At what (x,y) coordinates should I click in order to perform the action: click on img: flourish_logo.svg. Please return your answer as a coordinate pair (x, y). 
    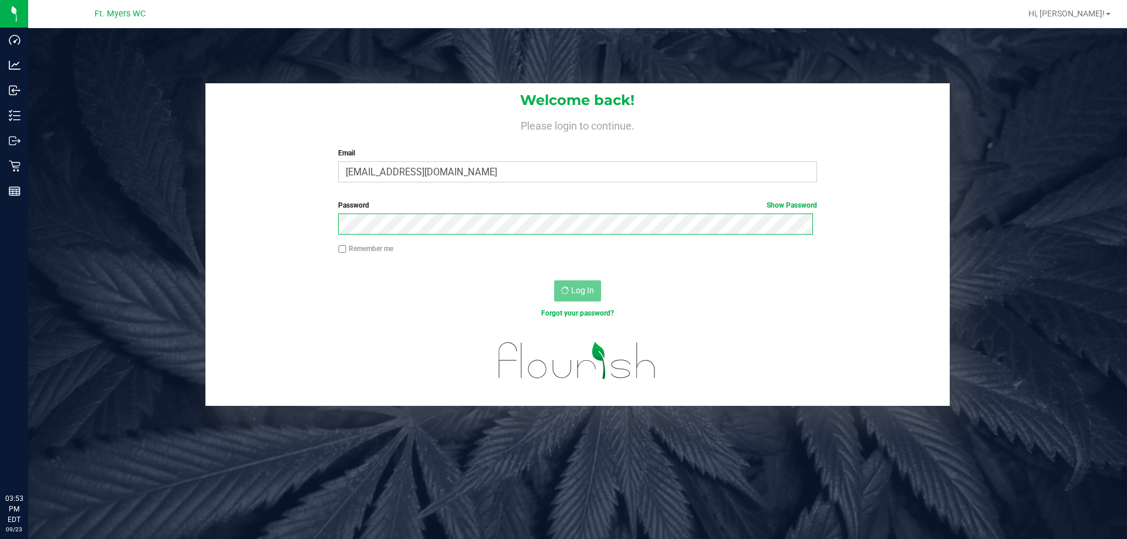
    Looking at the image, I should click on (577, 361).